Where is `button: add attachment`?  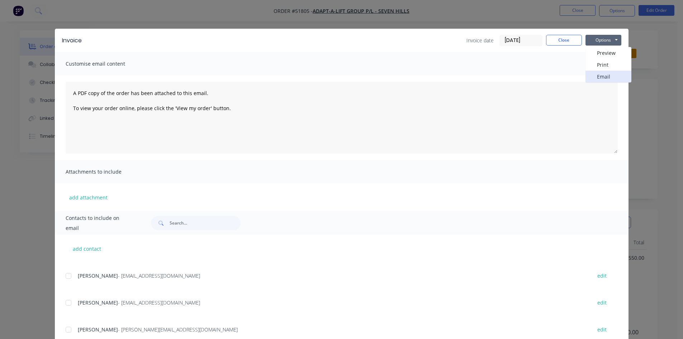
button: add attachment is located at coordinates (88, 197).